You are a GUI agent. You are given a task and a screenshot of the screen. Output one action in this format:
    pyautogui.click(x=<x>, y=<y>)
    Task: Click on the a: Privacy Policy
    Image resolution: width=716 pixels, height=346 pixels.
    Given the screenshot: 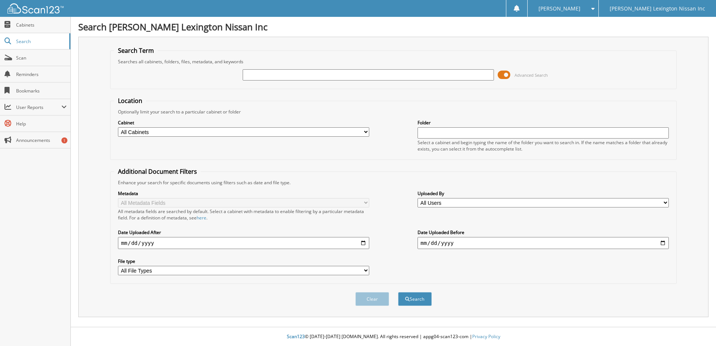 What is the action you would take?
    pyautogui.click(x=486, y=336)
    